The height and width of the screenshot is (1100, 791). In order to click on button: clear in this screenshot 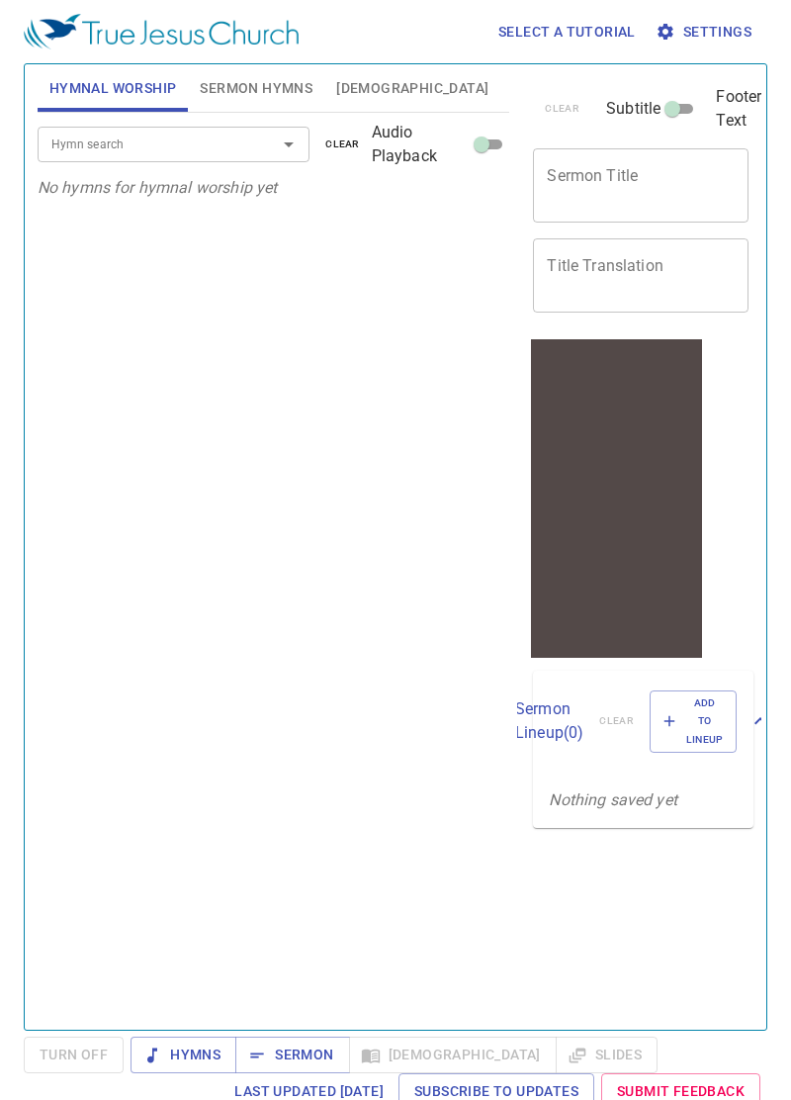, I will do `click(342, 144)`.